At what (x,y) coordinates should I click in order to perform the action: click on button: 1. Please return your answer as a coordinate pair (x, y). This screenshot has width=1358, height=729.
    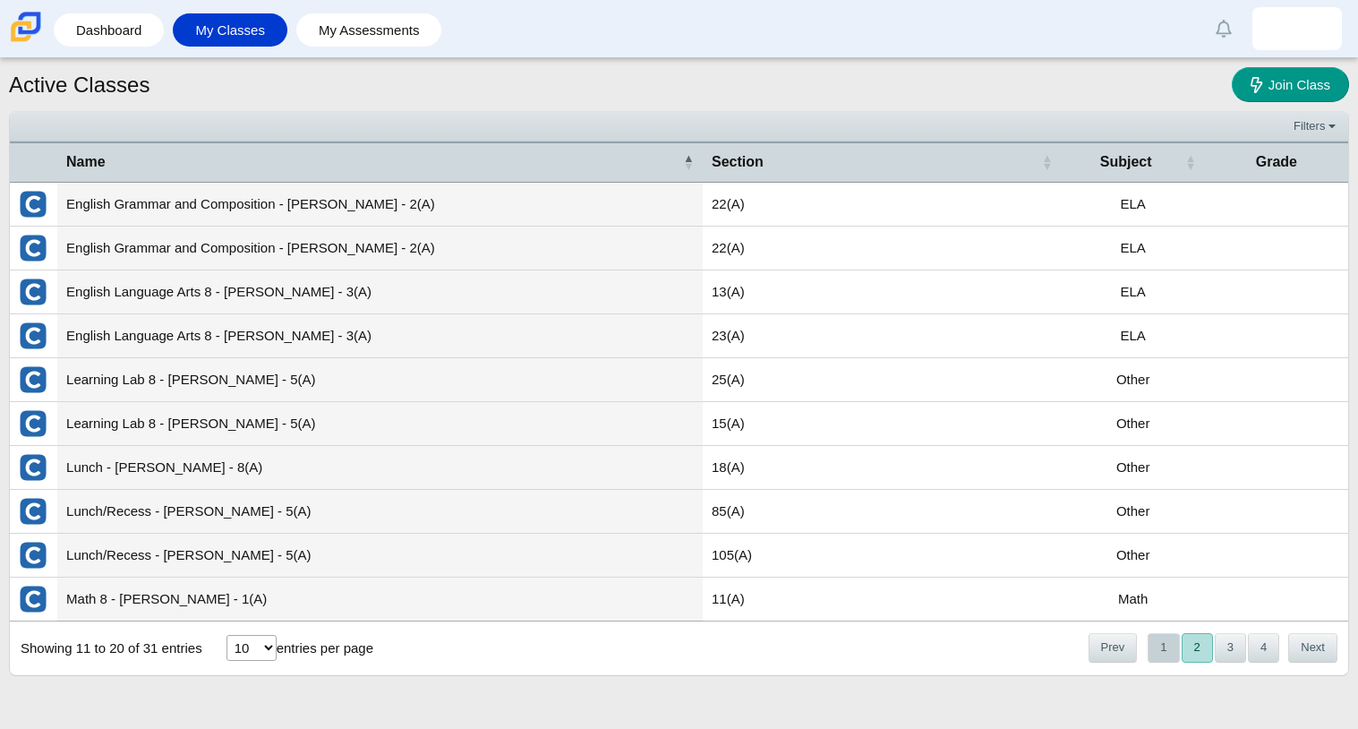
    Looking at the image, I should click on (1163, 647).